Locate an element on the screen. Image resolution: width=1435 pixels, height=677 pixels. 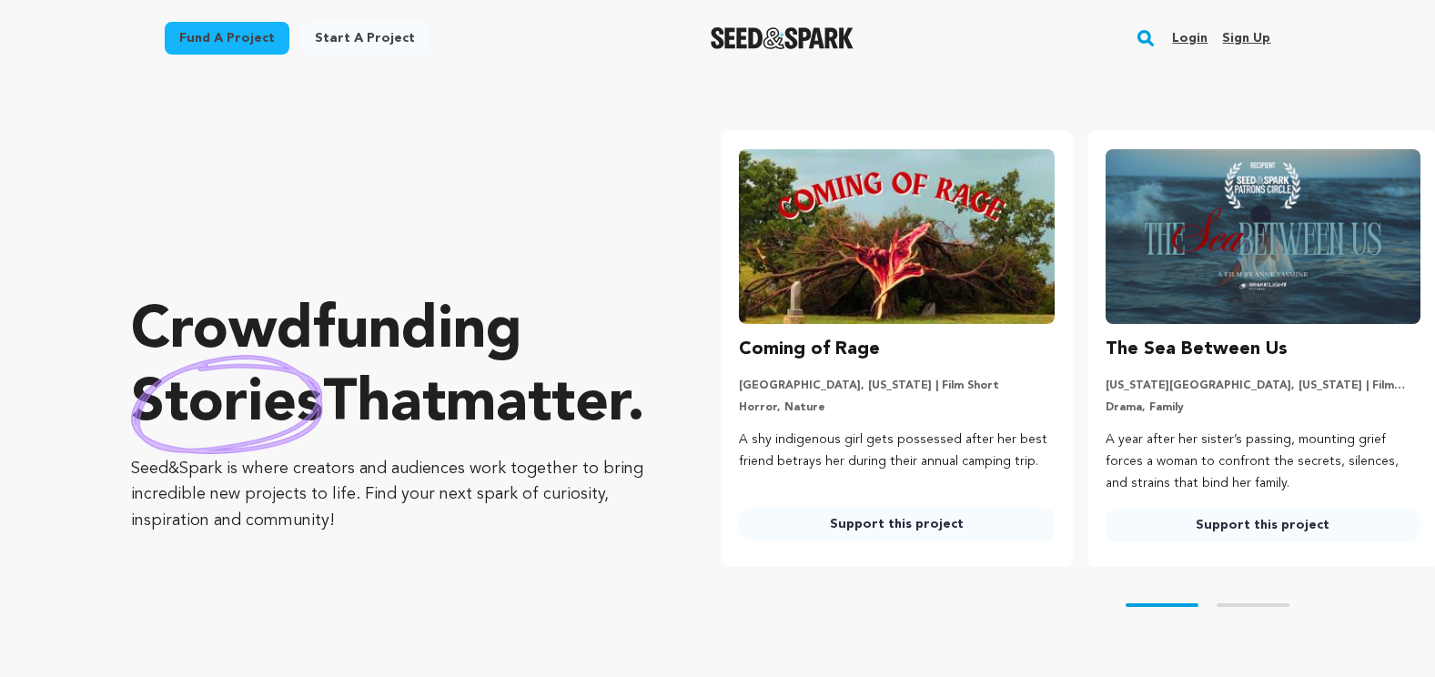
img: Coming of Rage image is located at coordinates (896, 237).